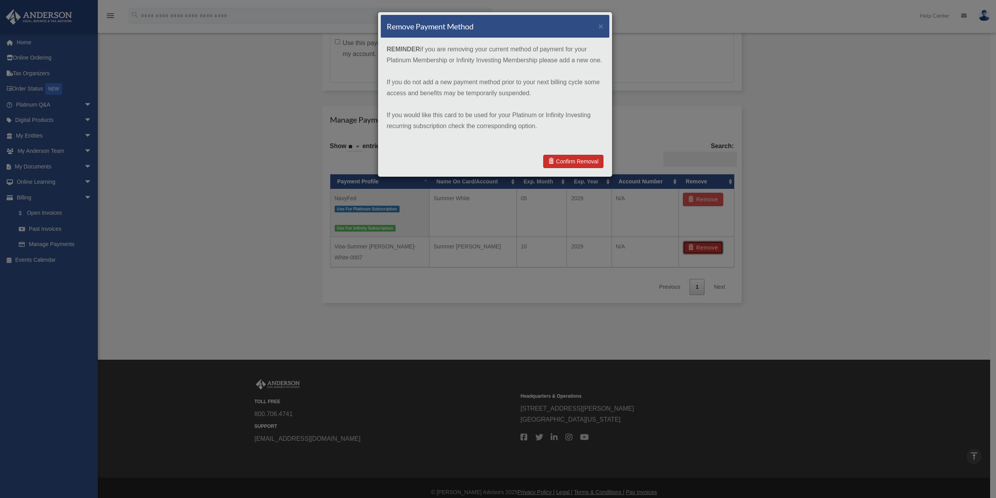 The height and width of the screenshot is (498, 996). What do you see at coordinates (403, 49) in the screenshot?
I see `strong: REMINDER` at bounding box center [403, 49].